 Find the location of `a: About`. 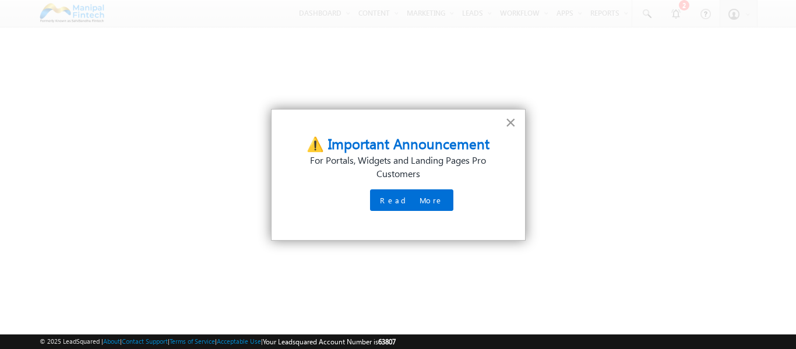

a: About is located at coordinates (111, 341).